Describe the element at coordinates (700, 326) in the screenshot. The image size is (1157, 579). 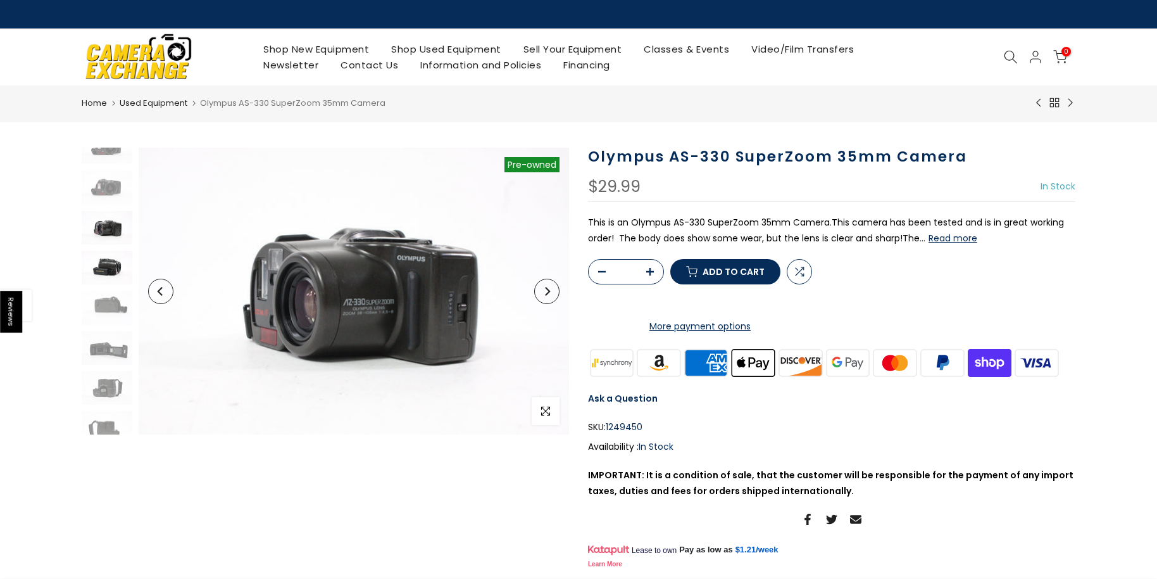
I see `a: More payment options` at that location.